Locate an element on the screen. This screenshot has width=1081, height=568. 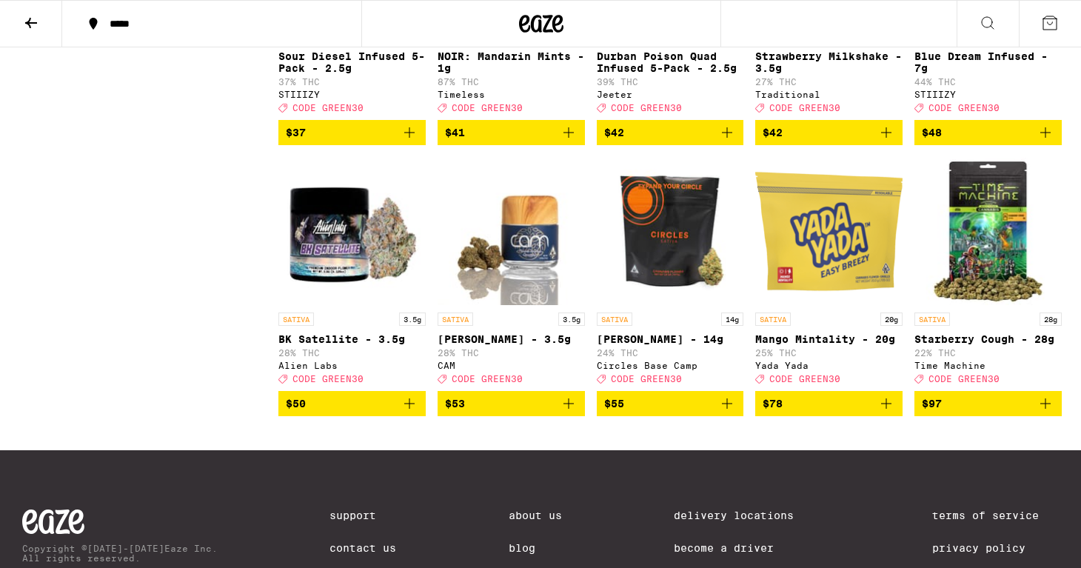
p: Sour Diesel Infused 5-Pack - 2.5g is located at coordinates (352, 62).